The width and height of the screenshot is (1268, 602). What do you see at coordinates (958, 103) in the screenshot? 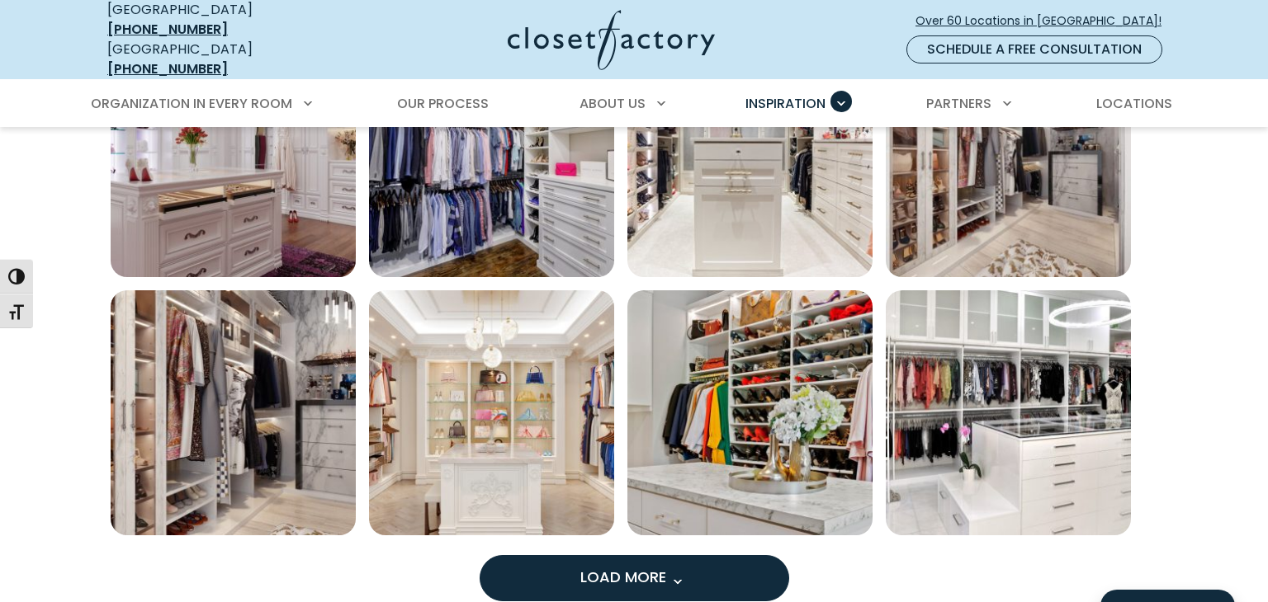
I see `span: Partners` at bounding box center [958, 103].